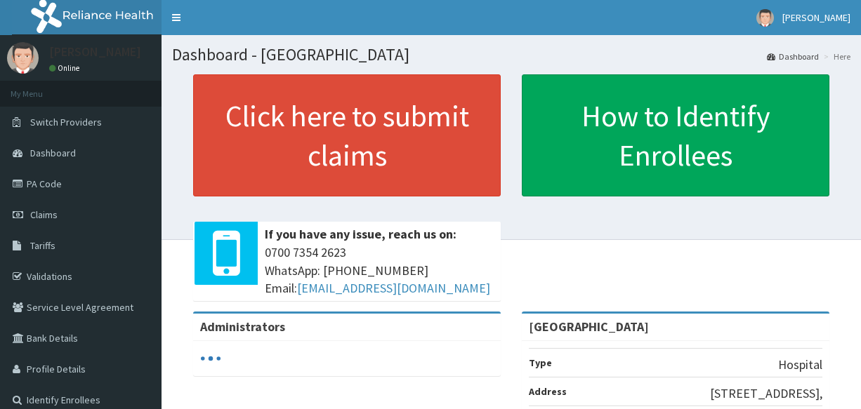  Describe the element at coordinates (44, 215) in the screenshot. I see `span: Claims` at that location.